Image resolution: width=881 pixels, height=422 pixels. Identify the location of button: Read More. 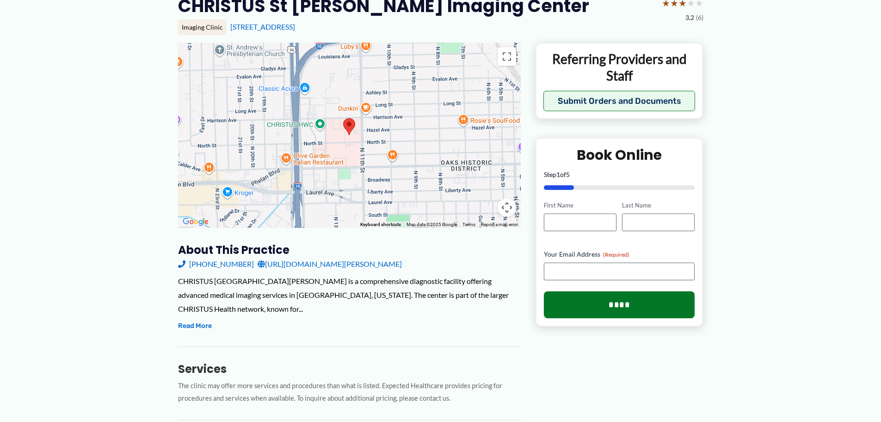
(195, 326).